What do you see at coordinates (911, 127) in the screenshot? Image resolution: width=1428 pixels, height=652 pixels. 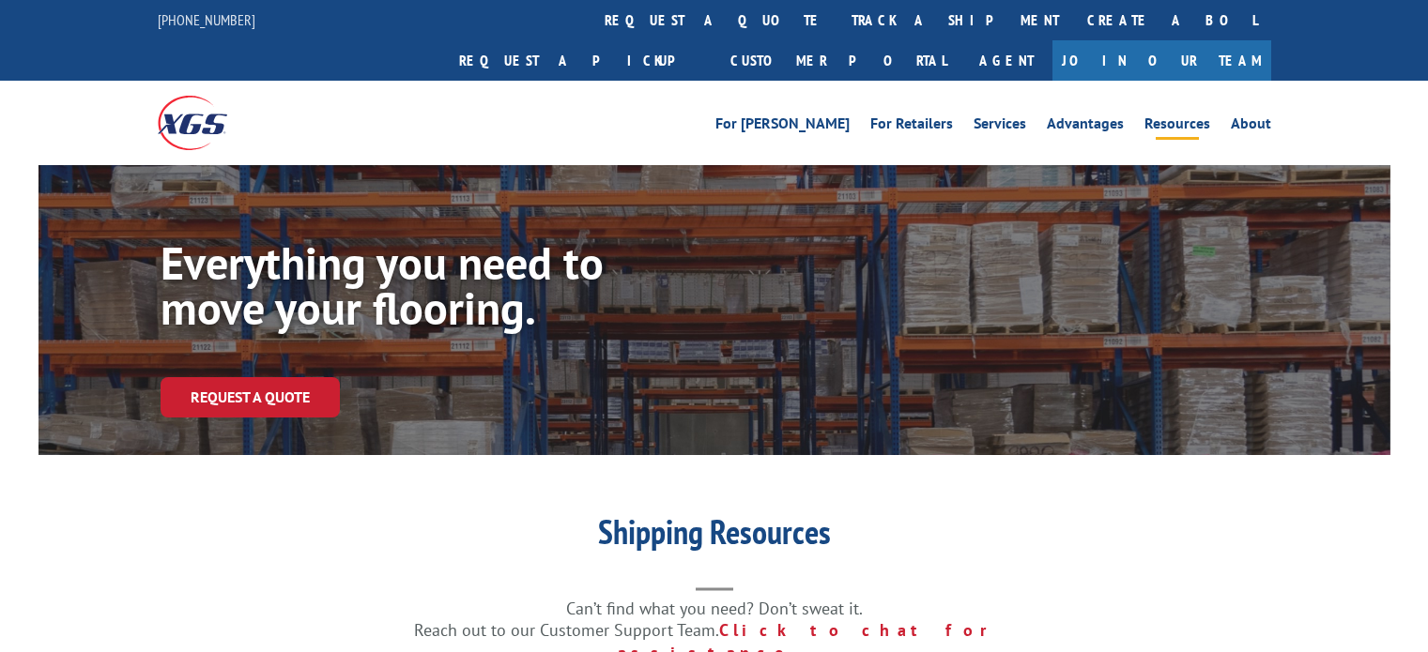 I see `a: For Retailers` at bounding box center [911, 127].